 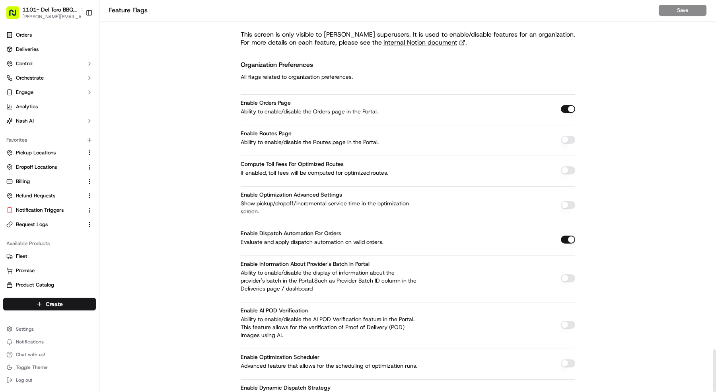 What do you see at coordinates (49, 92) in the screenshot?
I see `button: Engage` at bounding box center [49, 92].